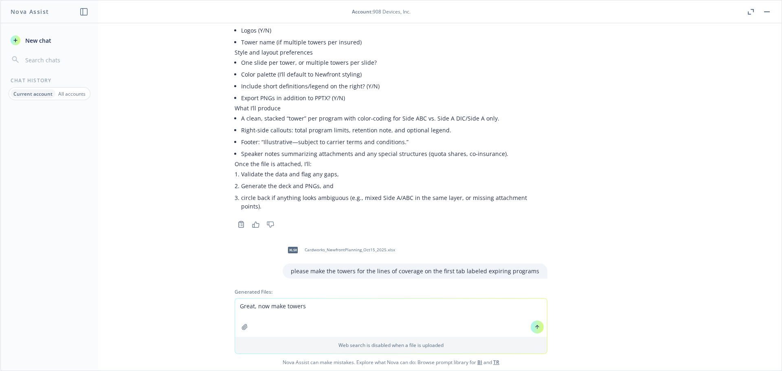 This screenshot has height=371, width=782. What do you see at coordinates (391, 52) in the screenshot?
I see `p: Style and layout preferences` at bounding box center [391, 52].